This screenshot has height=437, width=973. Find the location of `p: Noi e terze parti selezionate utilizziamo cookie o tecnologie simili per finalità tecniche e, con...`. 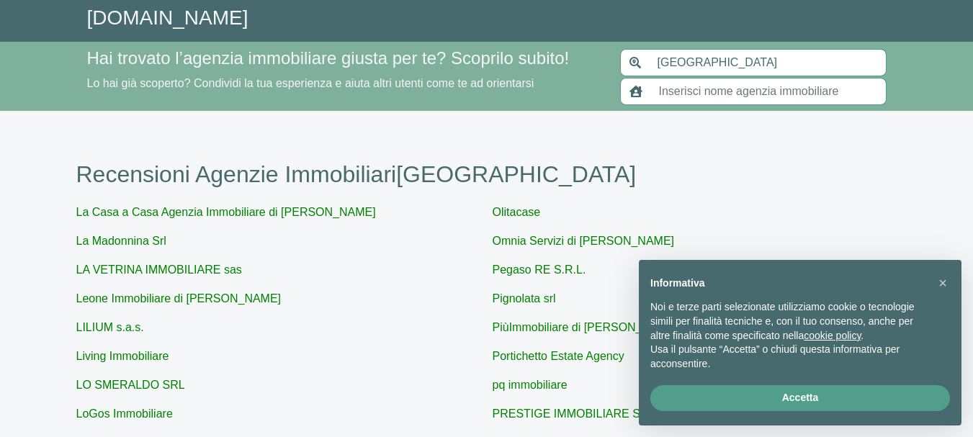

p: Noi e terze parti selezionate utilizziamo cookie o tecnologie simili per finalità tecniche e, con... is located at coordinates (788, 321).